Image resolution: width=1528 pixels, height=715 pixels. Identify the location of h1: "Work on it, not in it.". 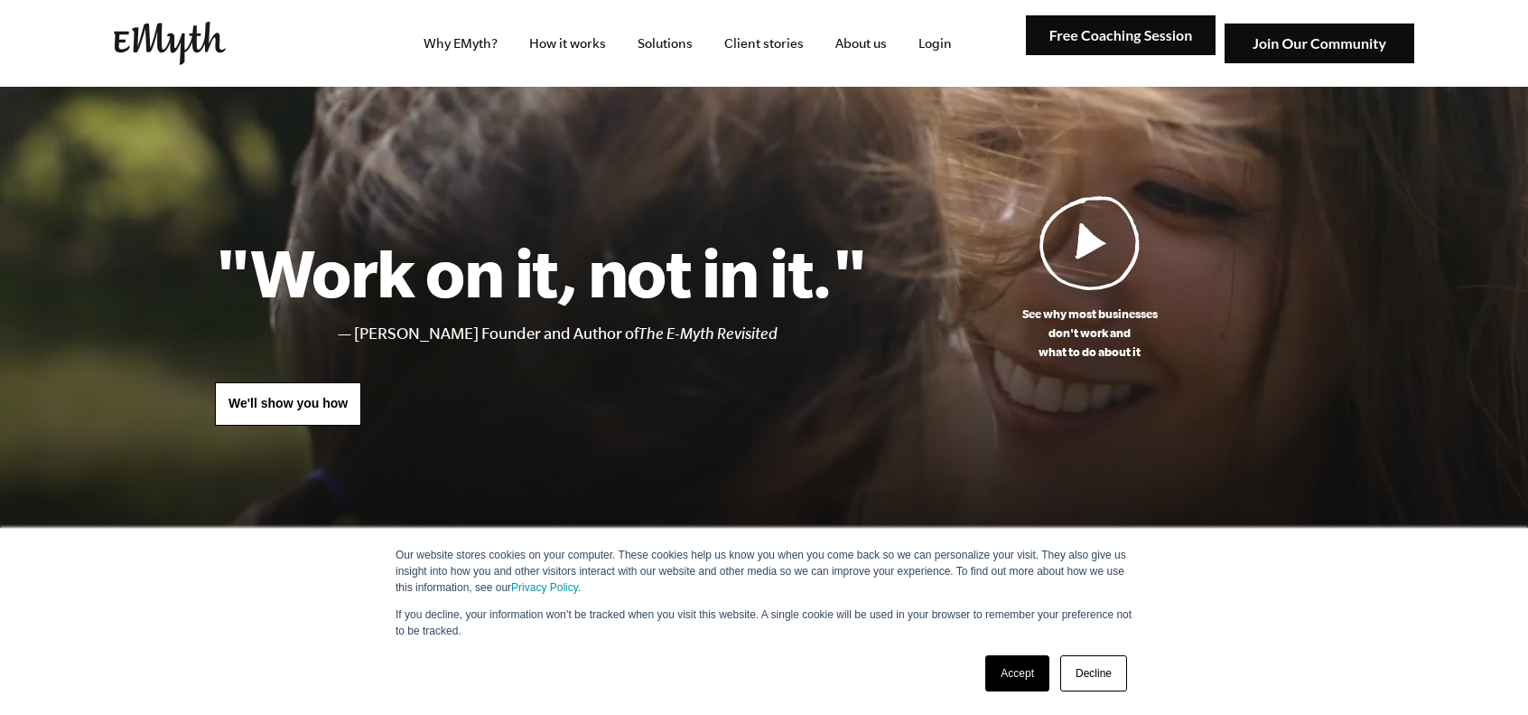
(540, 272).